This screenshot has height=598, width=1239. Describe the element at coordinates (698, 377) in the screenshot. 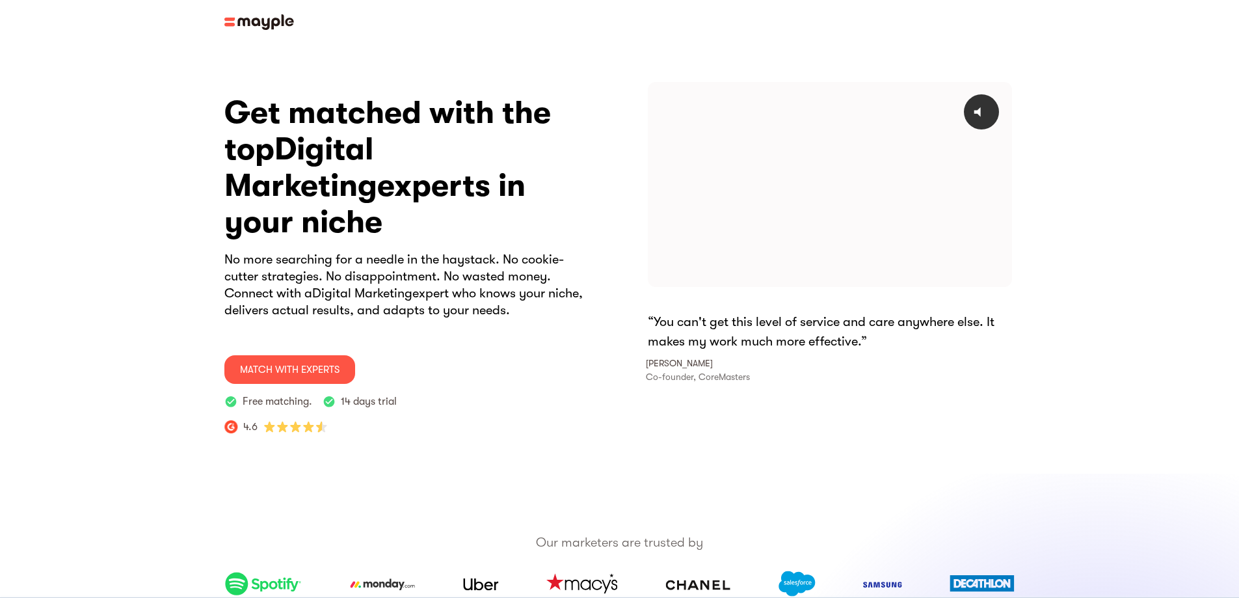

I see `p: Co-founder, CoreMasters` at that location.